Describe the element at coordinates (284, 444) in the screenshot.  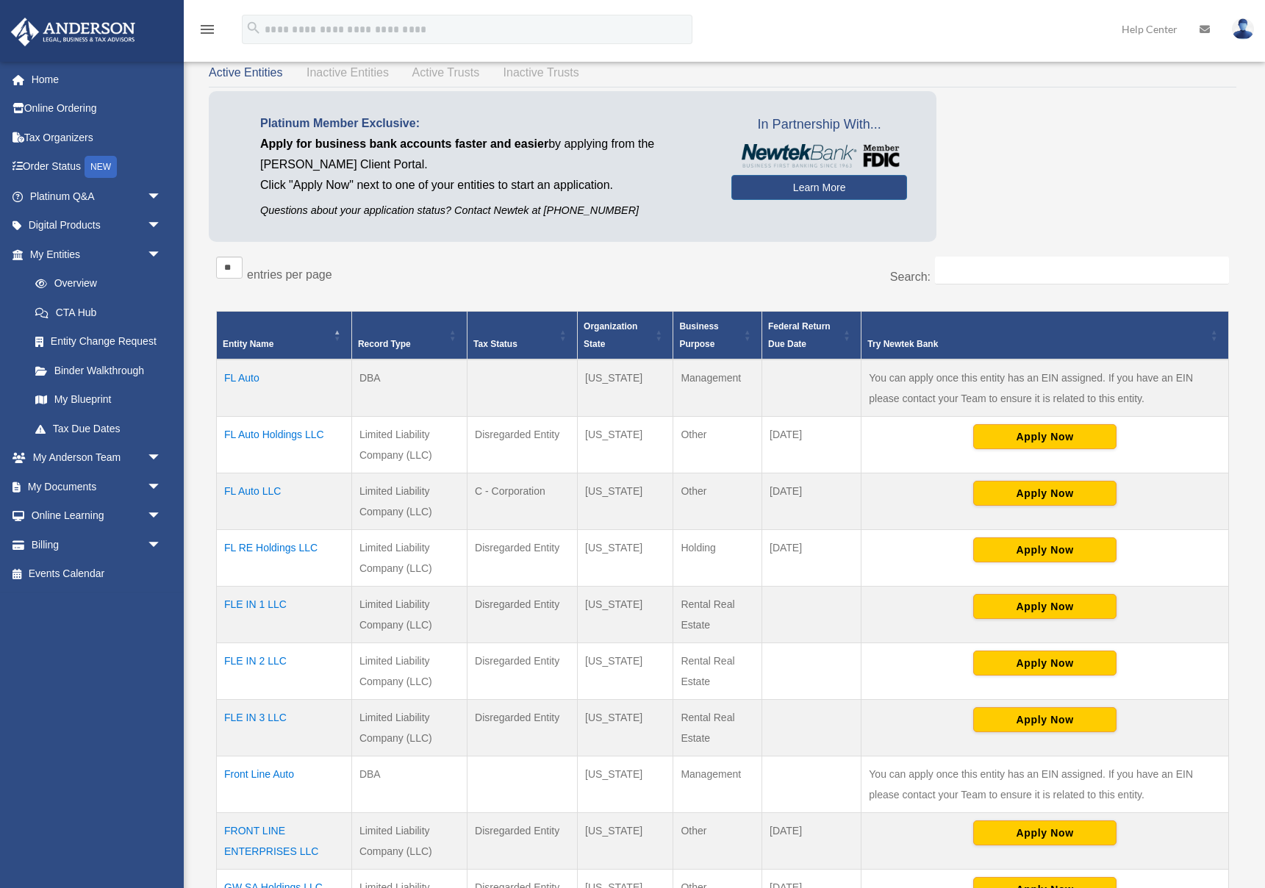
I see `td: FL Auto Holdings LLC` at that location.